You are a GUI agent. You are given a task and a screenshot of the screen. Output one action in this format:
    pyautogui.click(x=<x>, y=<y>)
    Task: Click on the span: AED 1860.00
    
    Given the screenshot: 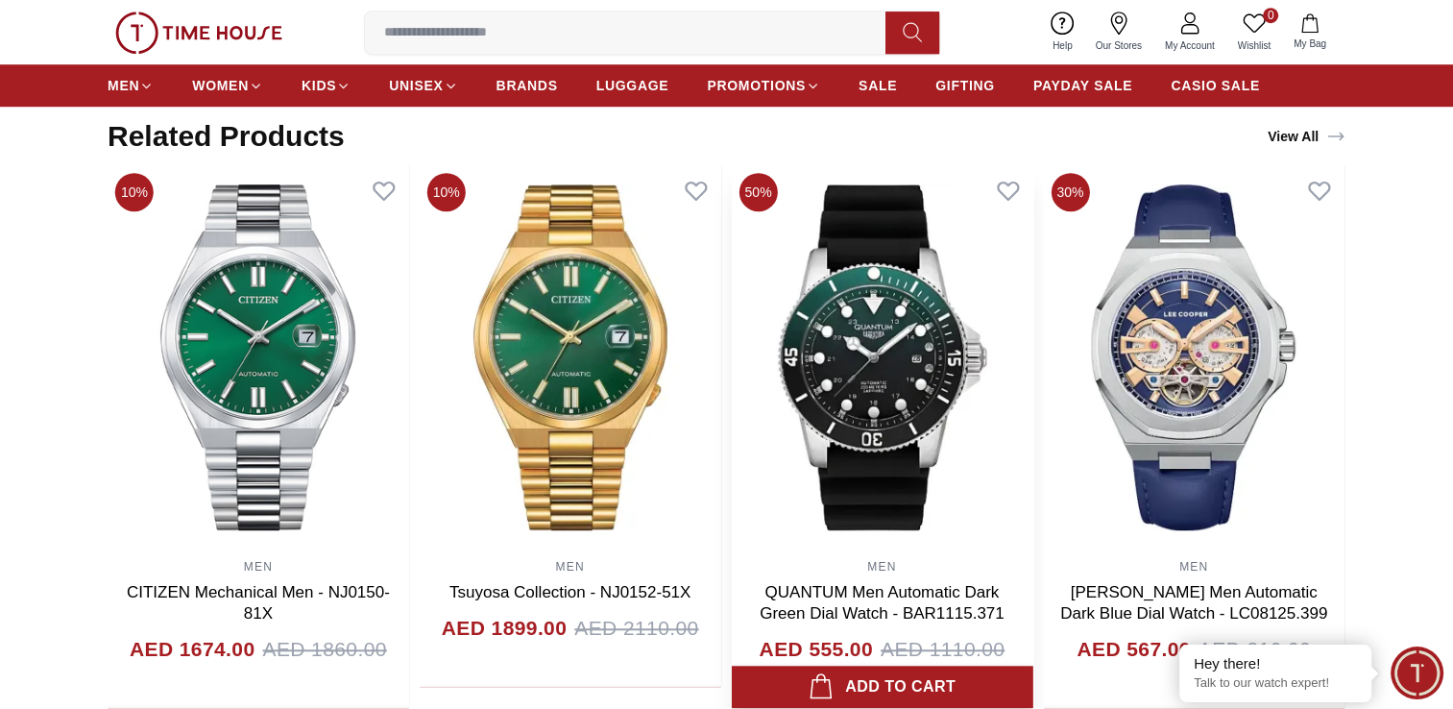 What is the action you would take?
    pyautogui.click(x=324, y=649)
    